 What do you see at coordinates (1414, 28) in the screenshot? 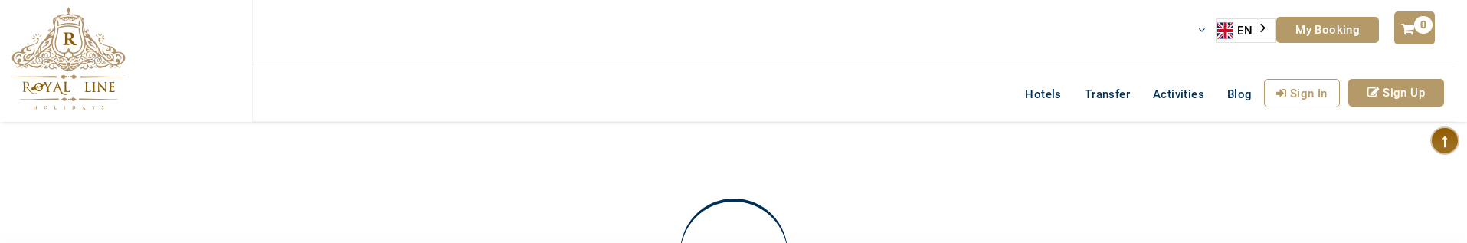
I see `a: 0` at bounding box center [1414, 28].